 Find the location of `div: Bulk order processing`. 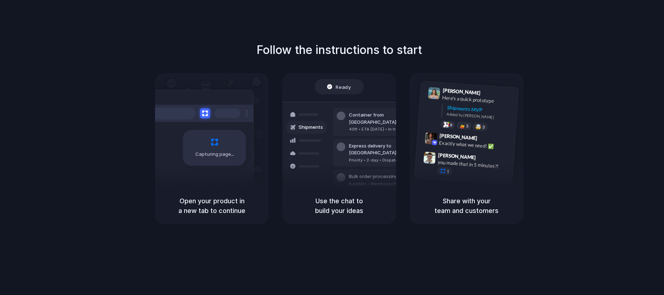

div: Bulk order processing is located at coordinates (382, 177).